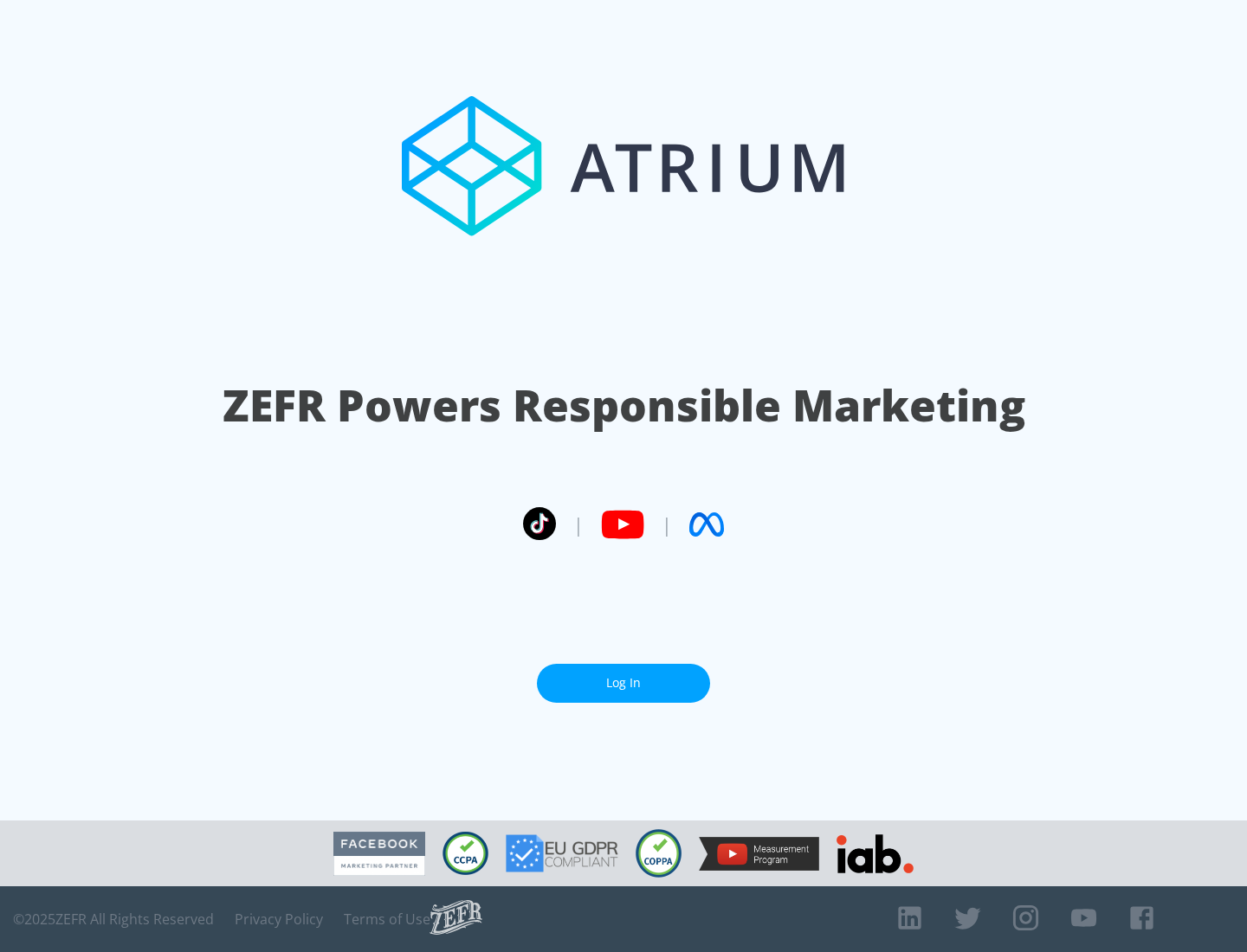 The image size is (1247, 952). Describe the element at coordinates (623, 405) in the screenshot. I see `h1: ZEFR Powers Responsible Marketing` at that location.